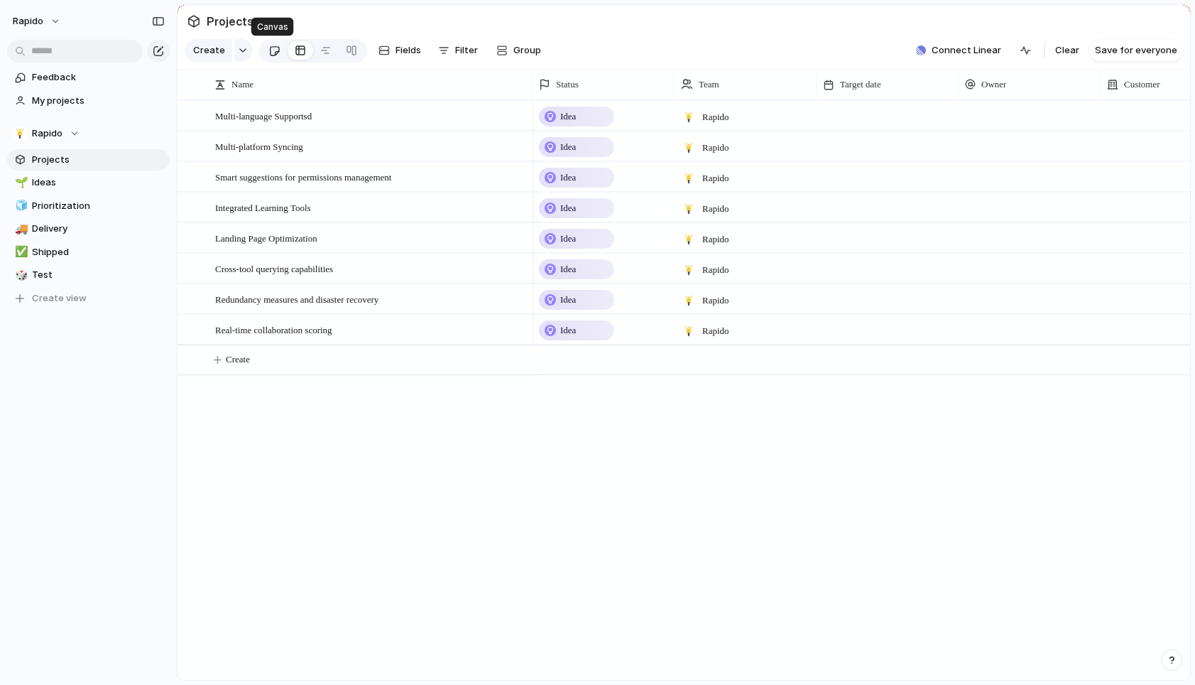 Image resolution: width=1195 pixels, height=685 pixels. Describe the element at coordinates (527, 50) in the screenshot. I see `span: Group` at that location.